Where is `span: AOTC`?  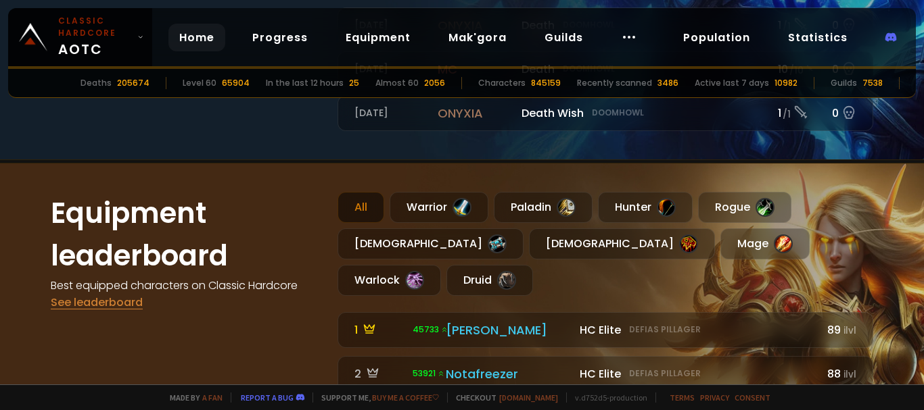 span: AOTC is located at coordinates (95, 37).